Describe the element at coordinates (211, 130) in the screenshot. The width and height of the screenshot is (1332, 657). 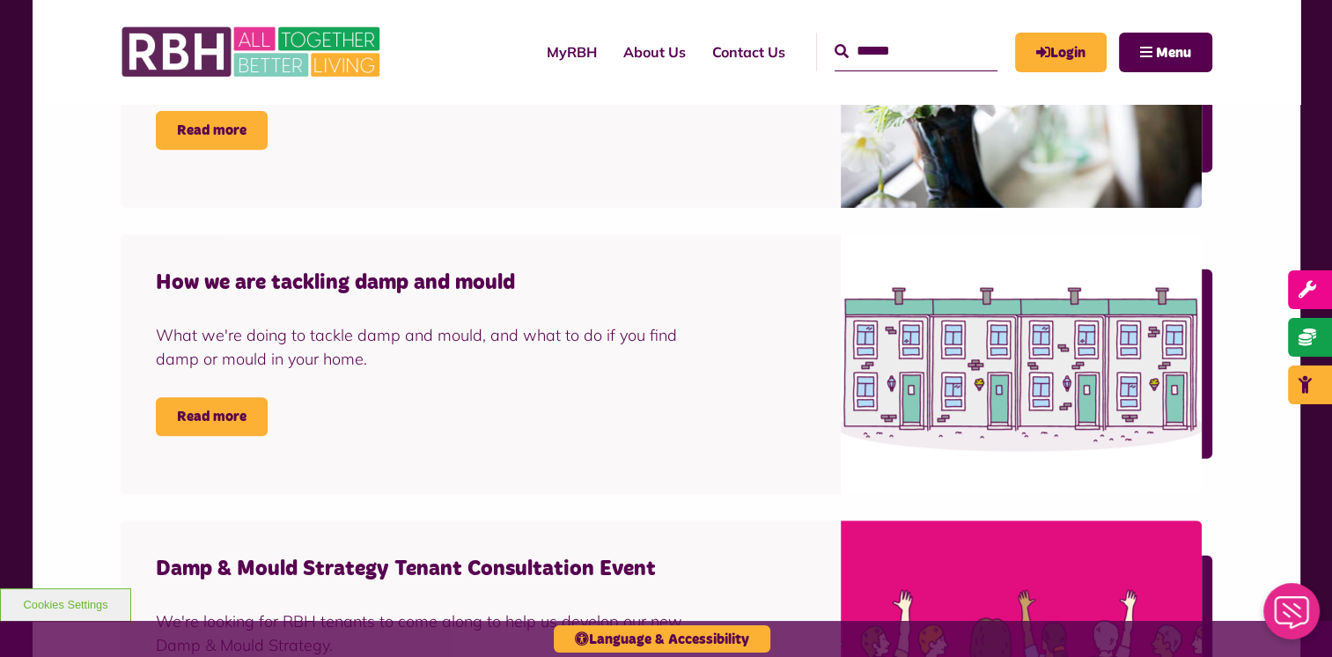
I see `a: Read more Damp and mould in your home` at that location.